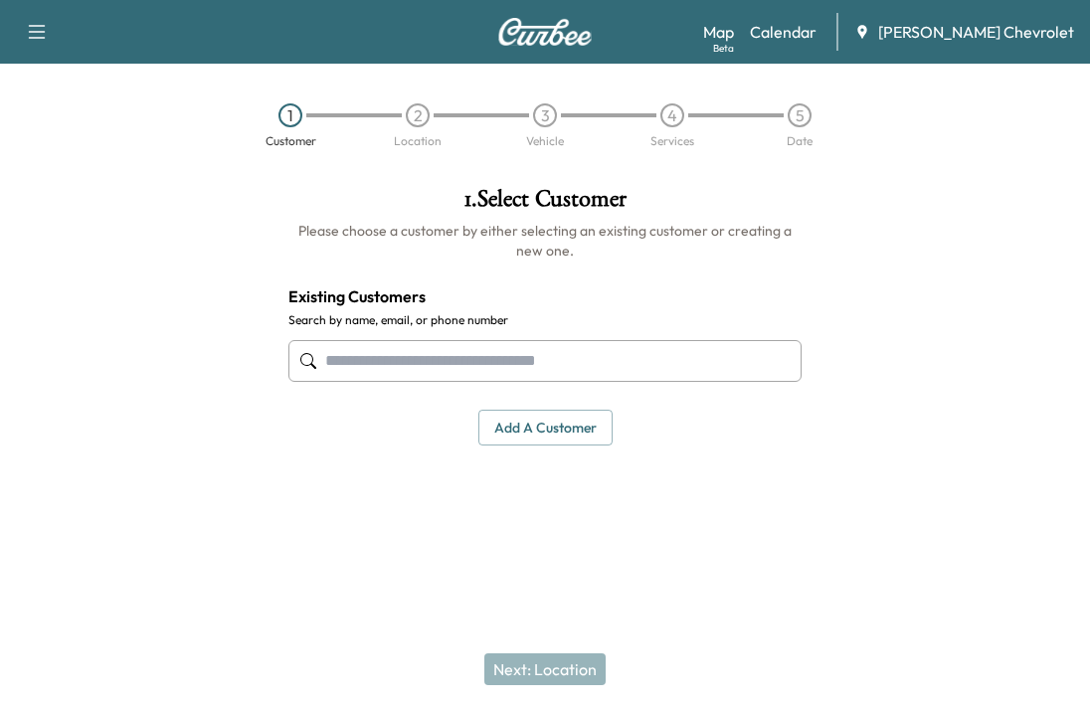 The height and width of the screenshot is (709, 1090). What do you see at coordinates (291, 141) in the screenshot?
I see `div: Customer` at bounding box center [291, 141].